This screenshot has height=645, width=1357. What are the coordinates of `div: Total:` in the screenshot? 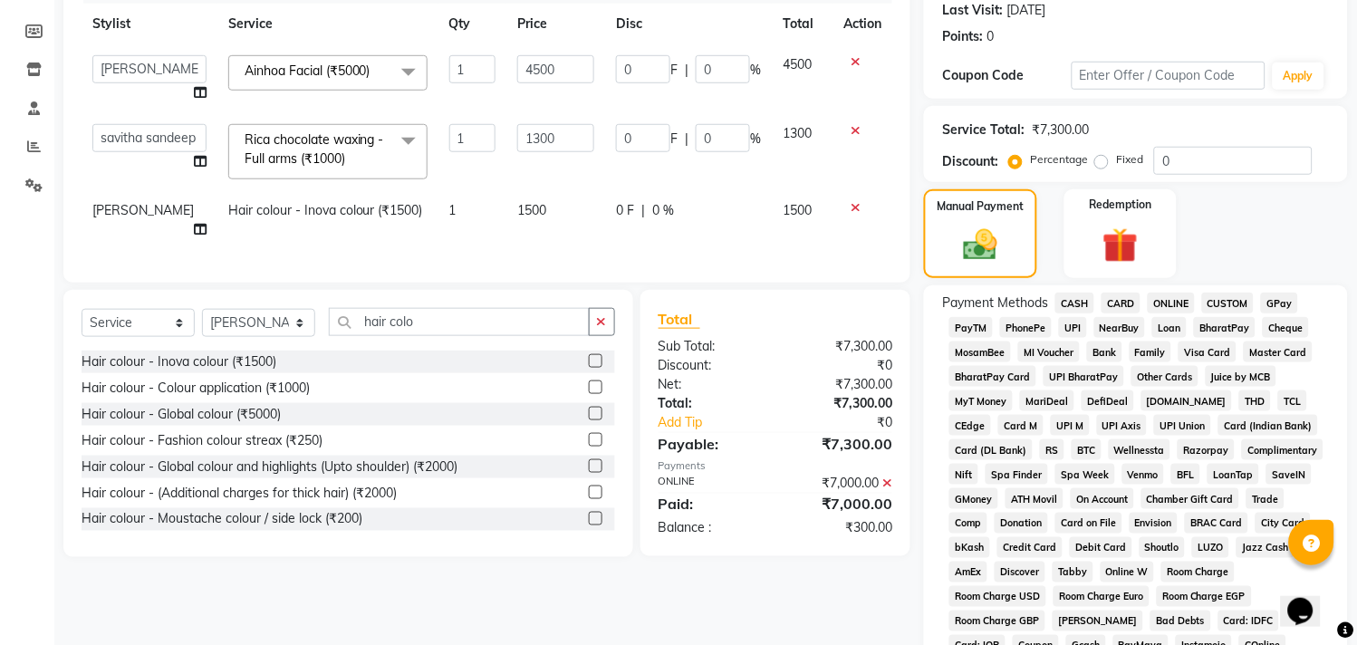 It's located at (710, 403).